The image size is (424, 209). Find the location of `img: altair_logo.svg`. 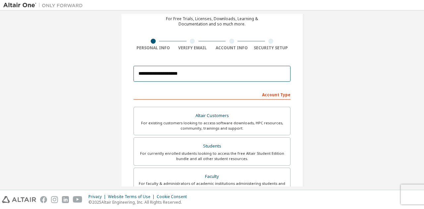

img: altair_logo.svg is located at coordinates (19, 200).